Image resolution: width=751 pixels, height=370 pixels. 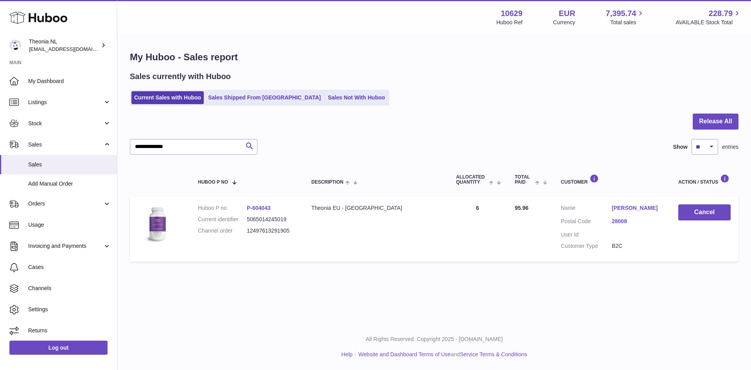 What do you see at coordinates (65, 204) in the screenshot?
I see `span: Orders` at bounding box center [65, 204].